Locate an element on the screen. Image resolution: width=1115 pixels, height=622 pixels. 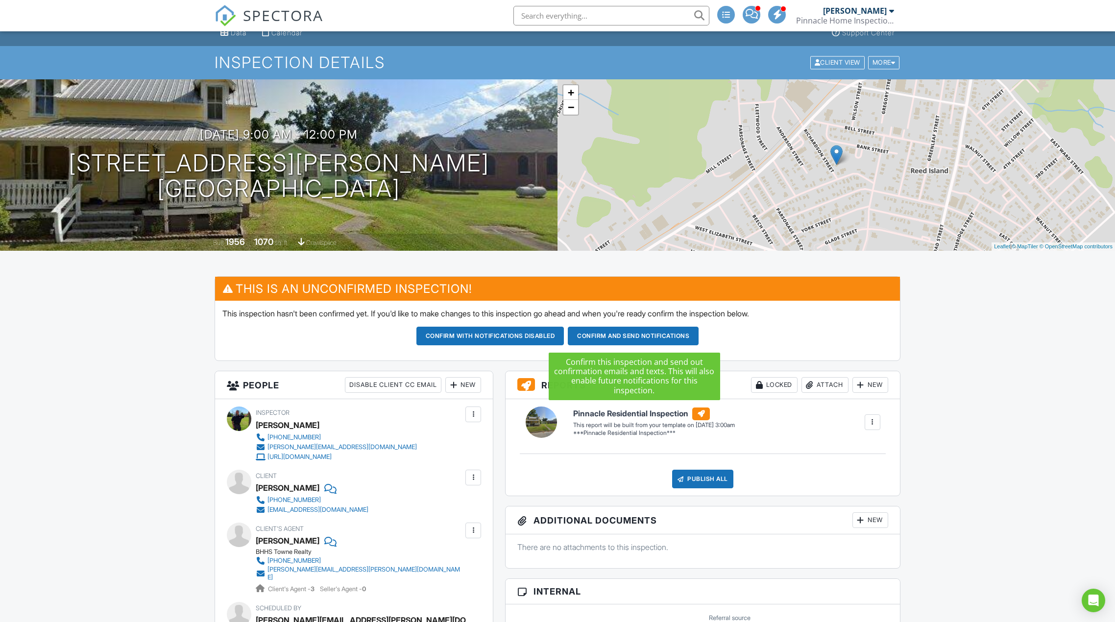
span: Client's Agent - is located at coordinates (292, 589).